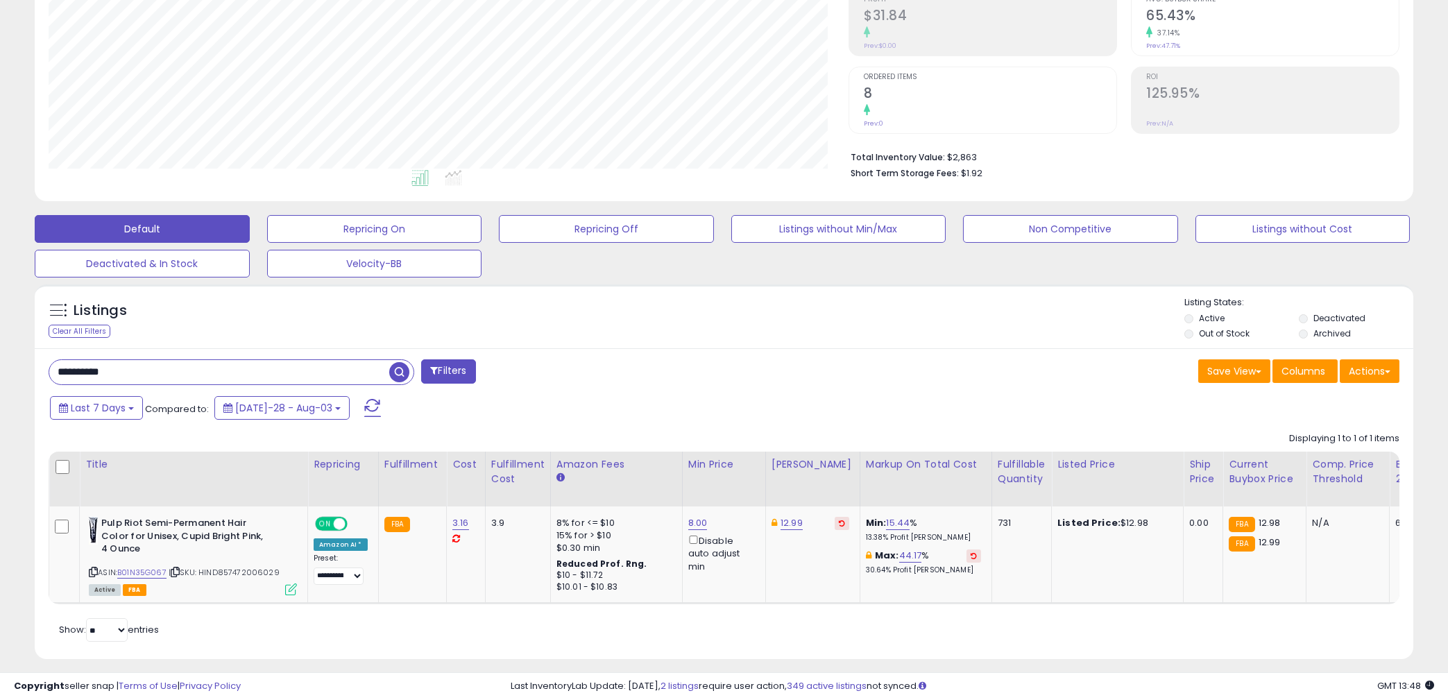 Image resolution: width=1448 pixels, height=700 pixels. I want to click on img: 41cNFW1AR-L._SL40_.jpg, so click(93, 531).